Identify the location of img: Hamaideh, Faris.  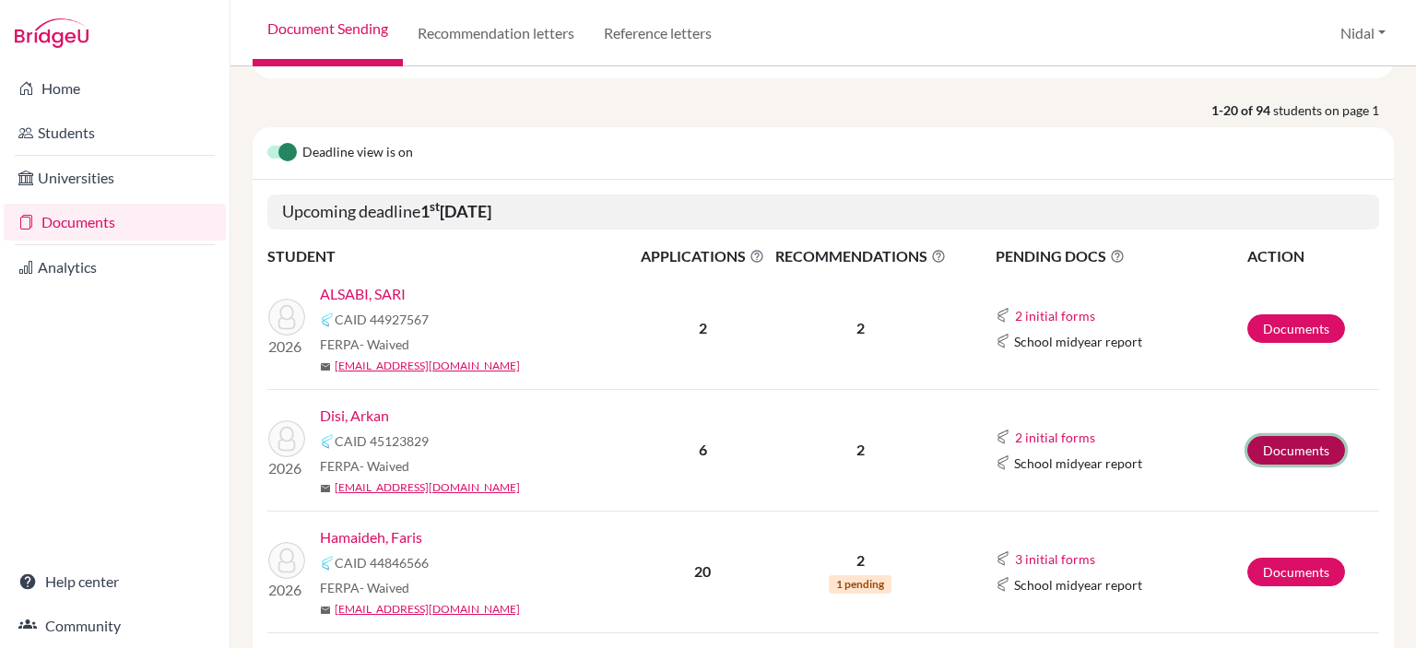
(287, 561).